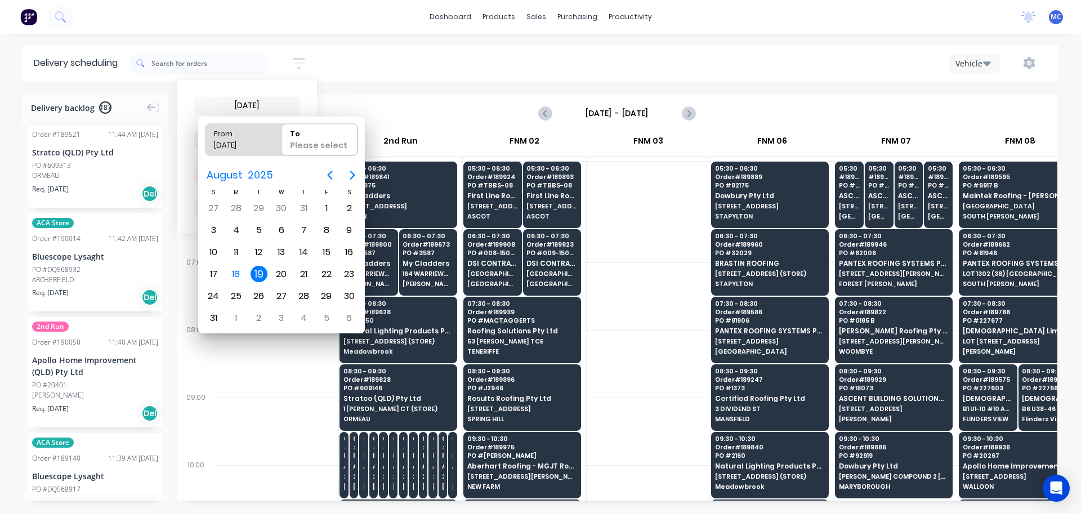  I want to click on span: Order # 189595, so click(1017, 177).